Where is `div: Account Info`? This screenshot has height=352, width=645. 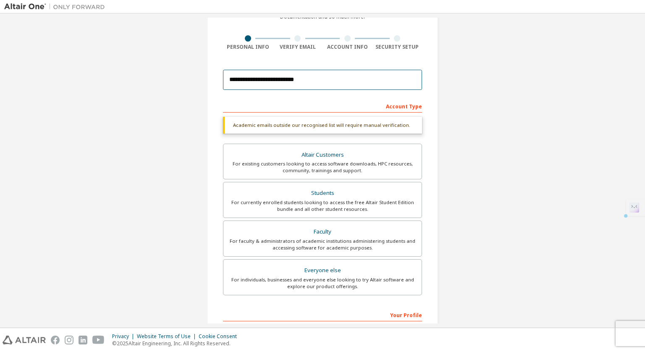 div: Account Info is located at coordinates (347, 47).